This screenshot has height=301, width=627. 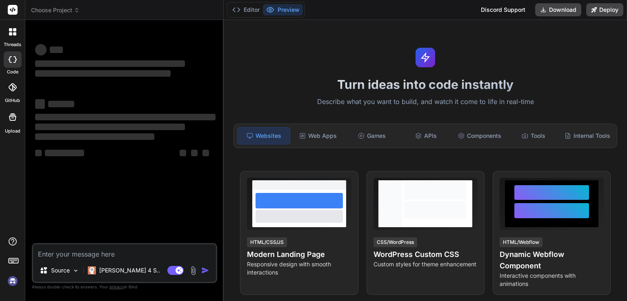 I want to click on span: privacy, so click(x=117, y=287).